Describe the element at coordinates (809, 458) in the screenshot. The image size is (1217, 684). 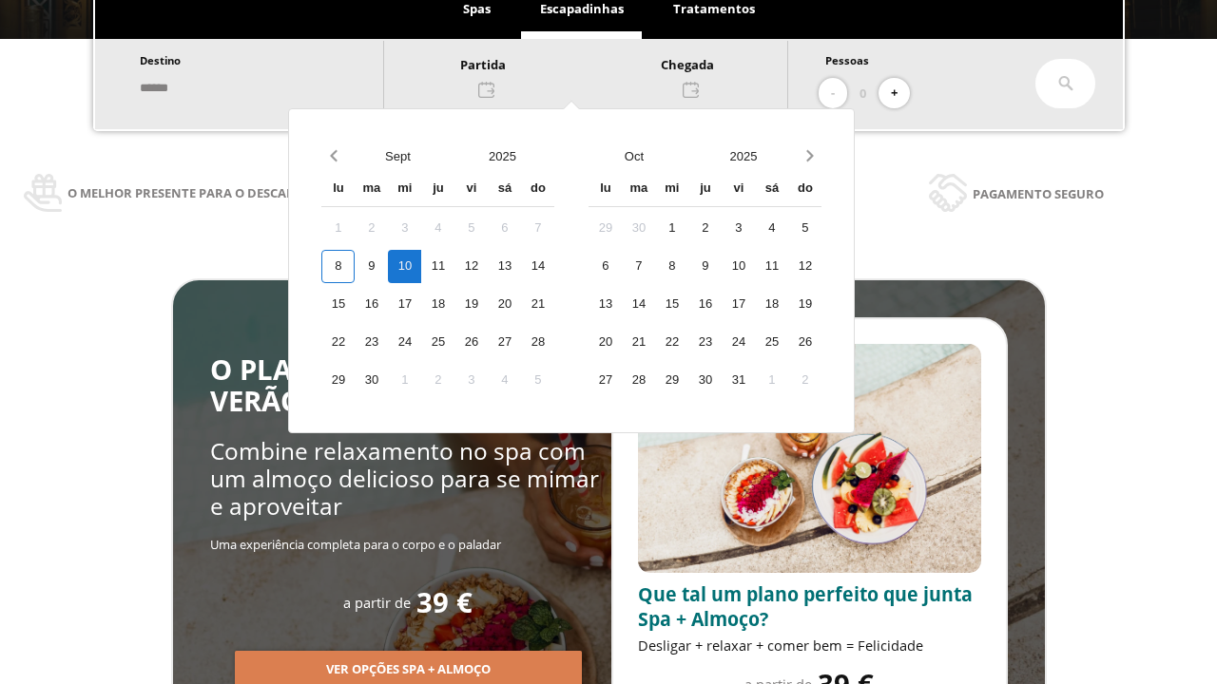
I see `img: promo-sprunch.ElVl7oUD.webp` at that location.